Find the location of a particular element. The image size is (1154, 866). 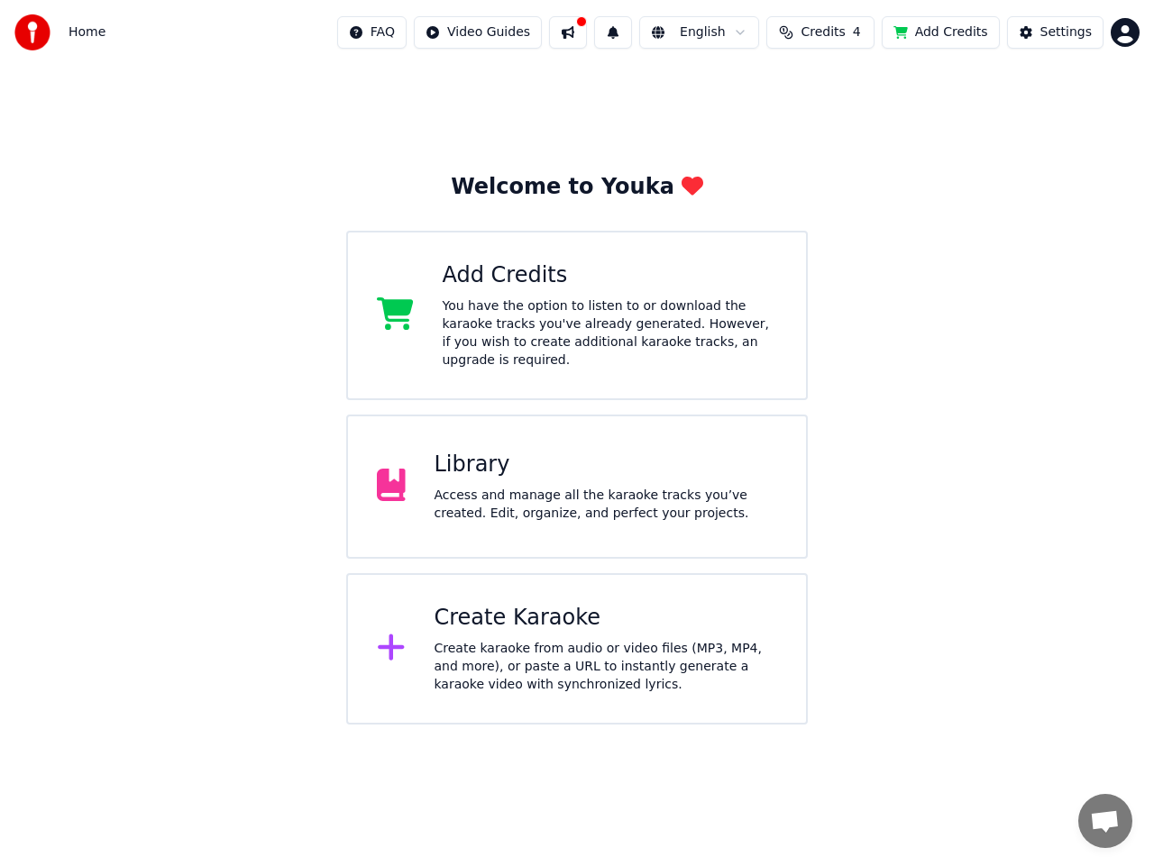

div: Create Karaoke is located at coordinates (606, 618).